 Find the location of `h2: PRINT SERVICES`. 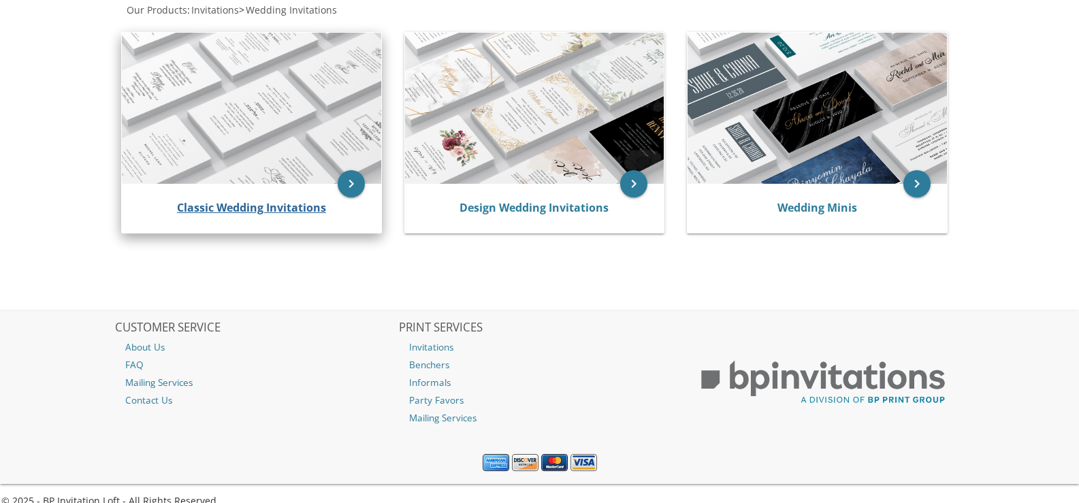

h2: PRINT SERVICES is located at coordinates (540, 328).